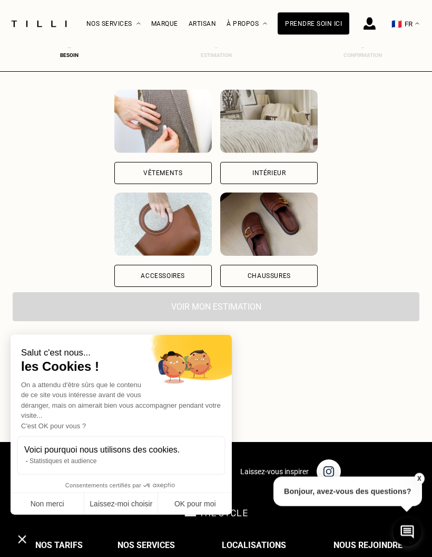 The width and height of the screenshot is (432, 557). I want to click on img: Chaussures, so click(269, 225).